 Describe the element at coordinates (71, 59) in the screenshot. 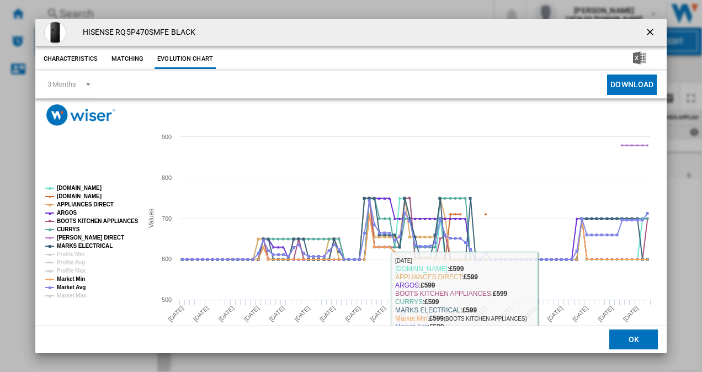

I see `button: Characteristics` at that location.